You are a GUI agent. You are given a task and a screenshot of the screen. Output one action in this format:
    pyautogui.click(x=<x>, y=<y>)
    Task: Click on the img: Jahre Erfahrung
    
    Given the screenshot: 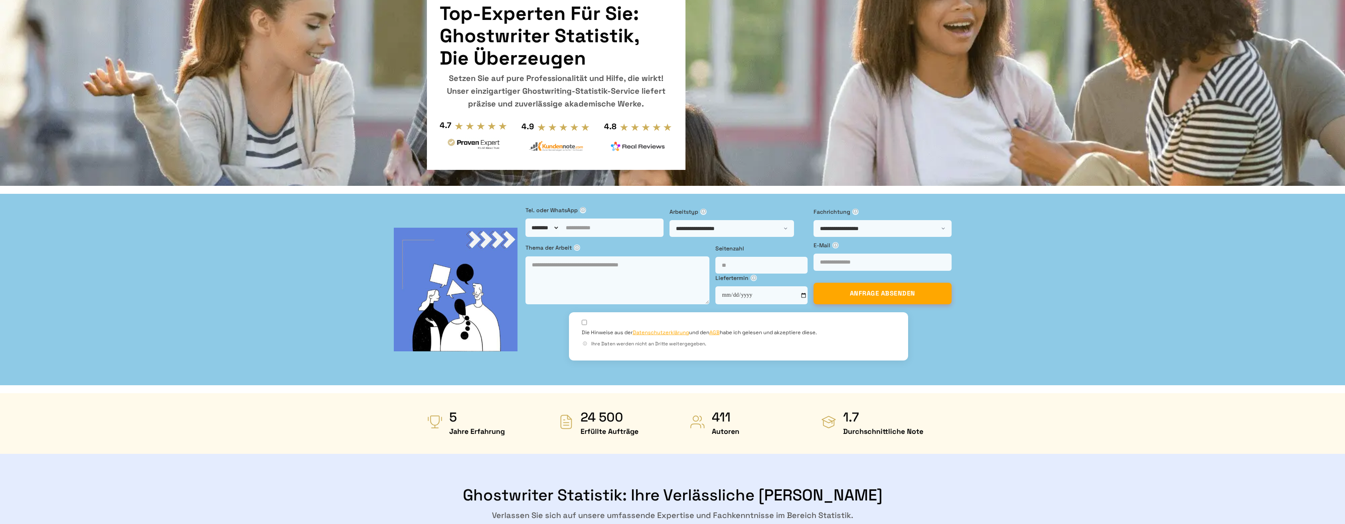 What is the action you would take?
    pyautogui.click(x=435, y=422)
    